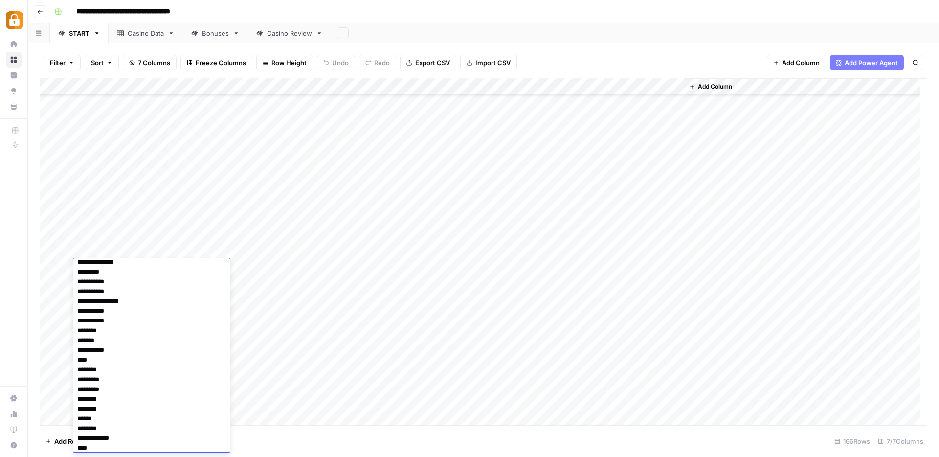 The width and height of the screenshot is (939, 457). What do you see at coordinates (432, 63) in the screenshot?
I see `span: Export CSV` at bounding box center [432, 63].